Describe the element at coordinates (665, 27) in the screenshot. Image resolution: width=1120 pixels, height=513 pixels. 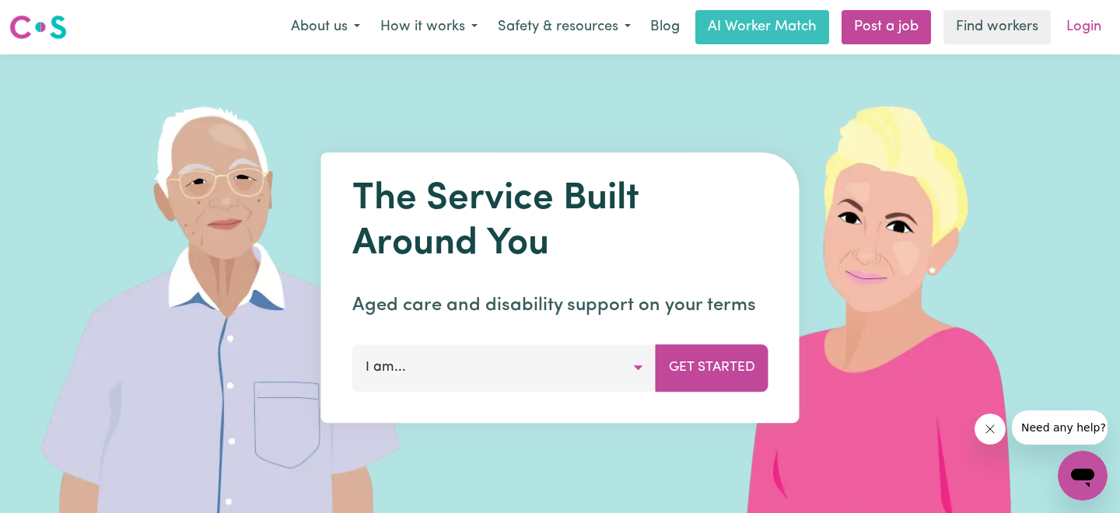
I see `a: Blog` at that location.